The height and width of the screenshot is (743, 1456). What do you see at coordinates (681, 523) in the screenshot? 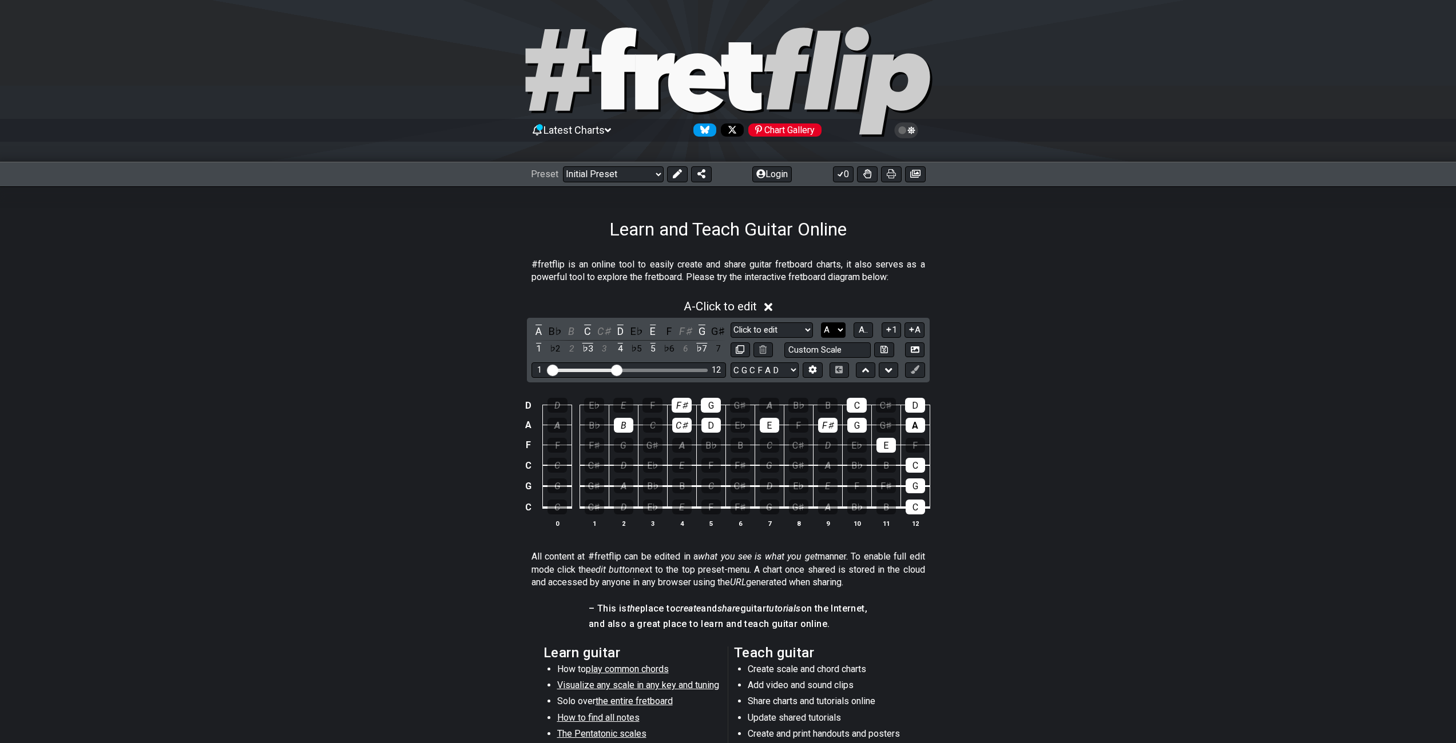
I see `th: 4` at bounding box center [681, 523].